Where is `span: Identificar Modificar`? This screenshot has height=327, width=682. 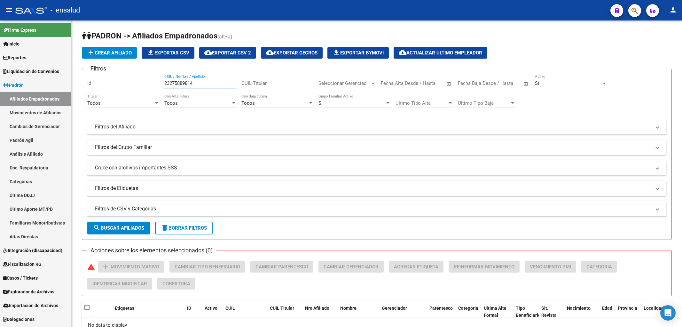
span: Identificar Modificar is located at coordinates (120, 283).